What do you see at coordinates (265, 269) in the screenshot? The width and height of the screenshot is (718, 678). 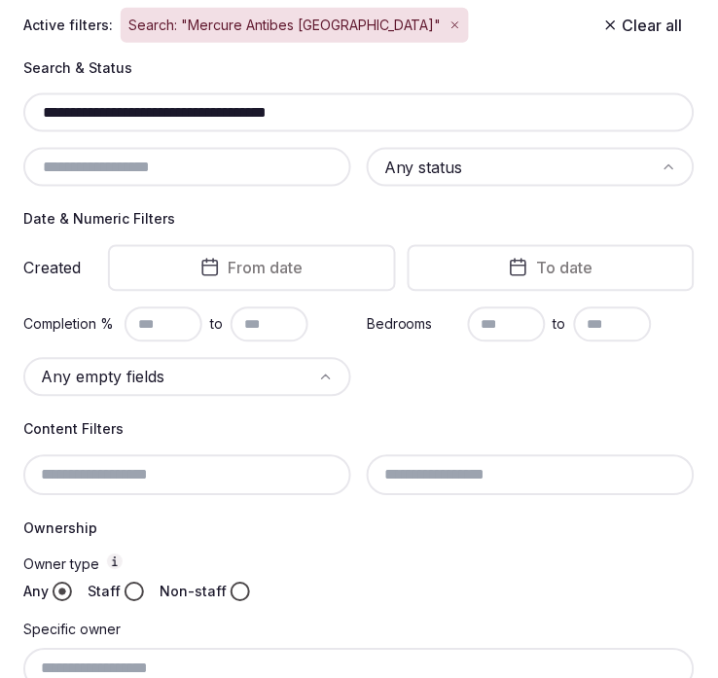 I see `span: From date` at bounding box center [265, 269].